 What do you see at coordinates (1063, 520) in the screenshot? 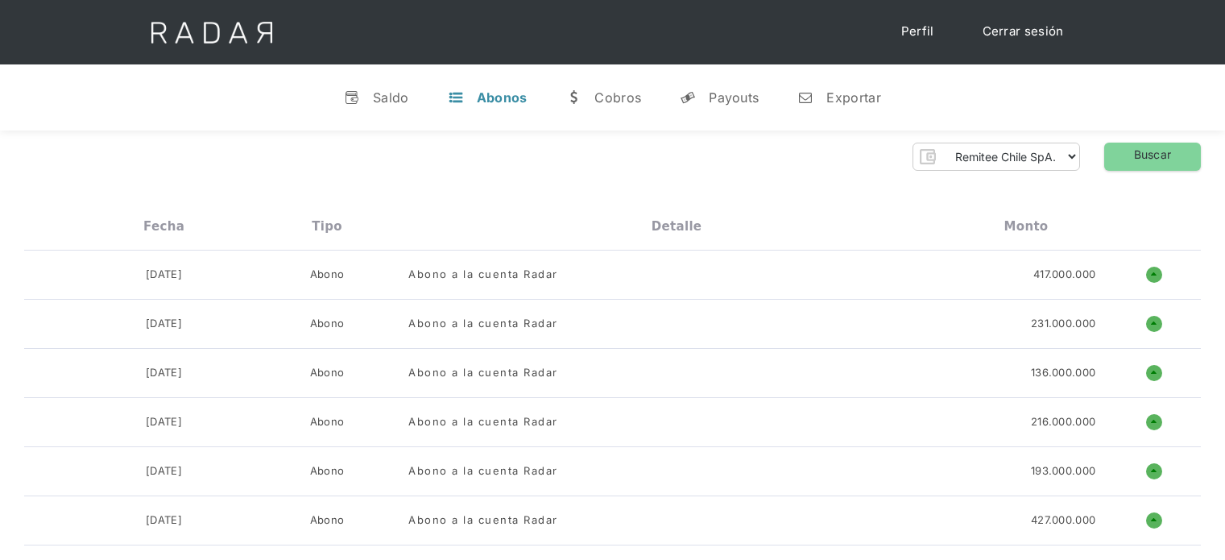
I see `div: 427.000.000` at bounding box center [1063, 520].